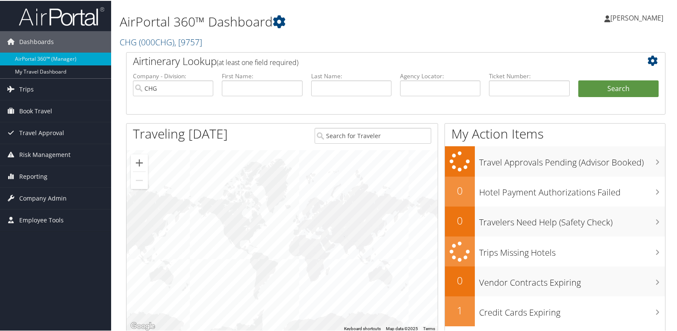  I want to click on a: 0Vendor Contracts Expiring, so click(555, 280).